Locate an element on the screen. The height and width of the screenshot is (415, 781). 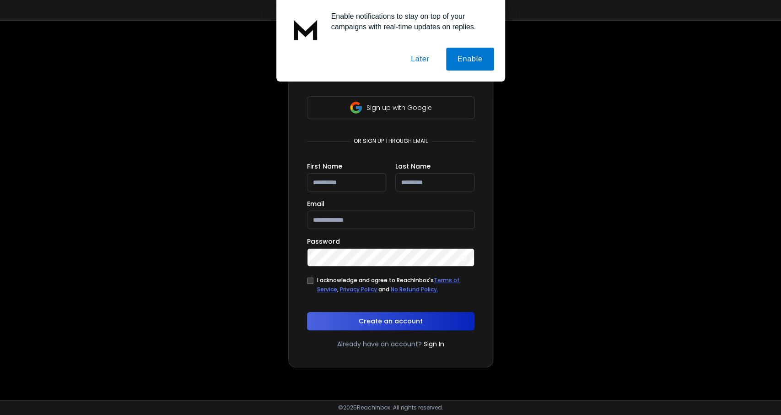
span: Privacy Policy is located at coordinates (358, 289).